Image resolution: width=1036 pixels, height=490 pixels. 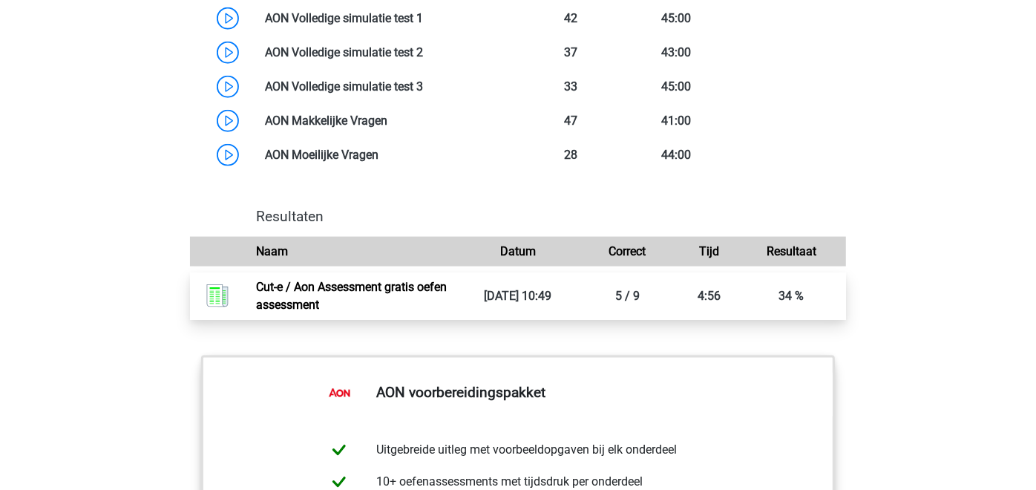 I want to click on div: AON Moeilijke Vragen, so click(x=386, y=155).